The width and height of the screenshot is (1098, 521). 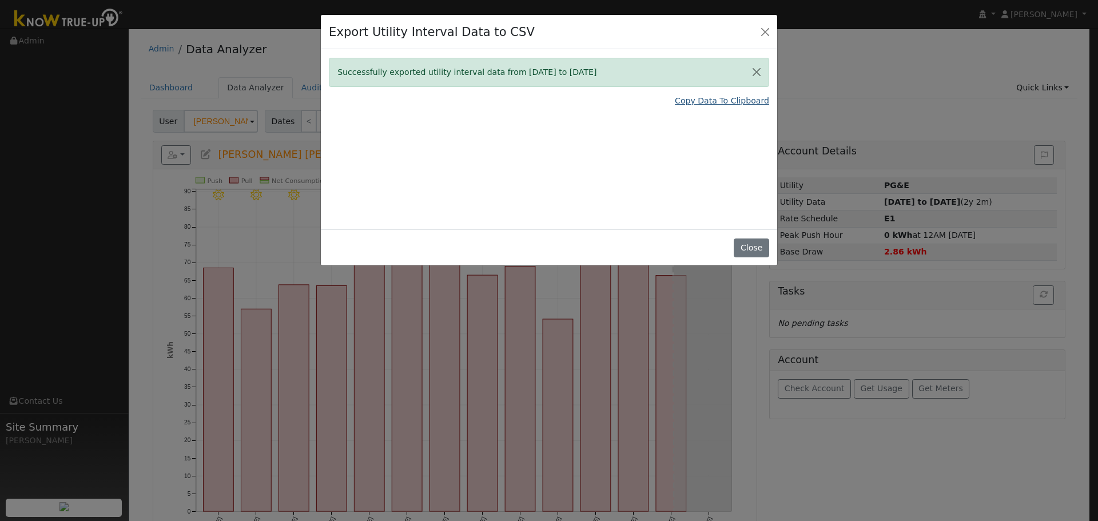 I want to click on a: Copy Data To Clipboard, so click(x=721, y=101).